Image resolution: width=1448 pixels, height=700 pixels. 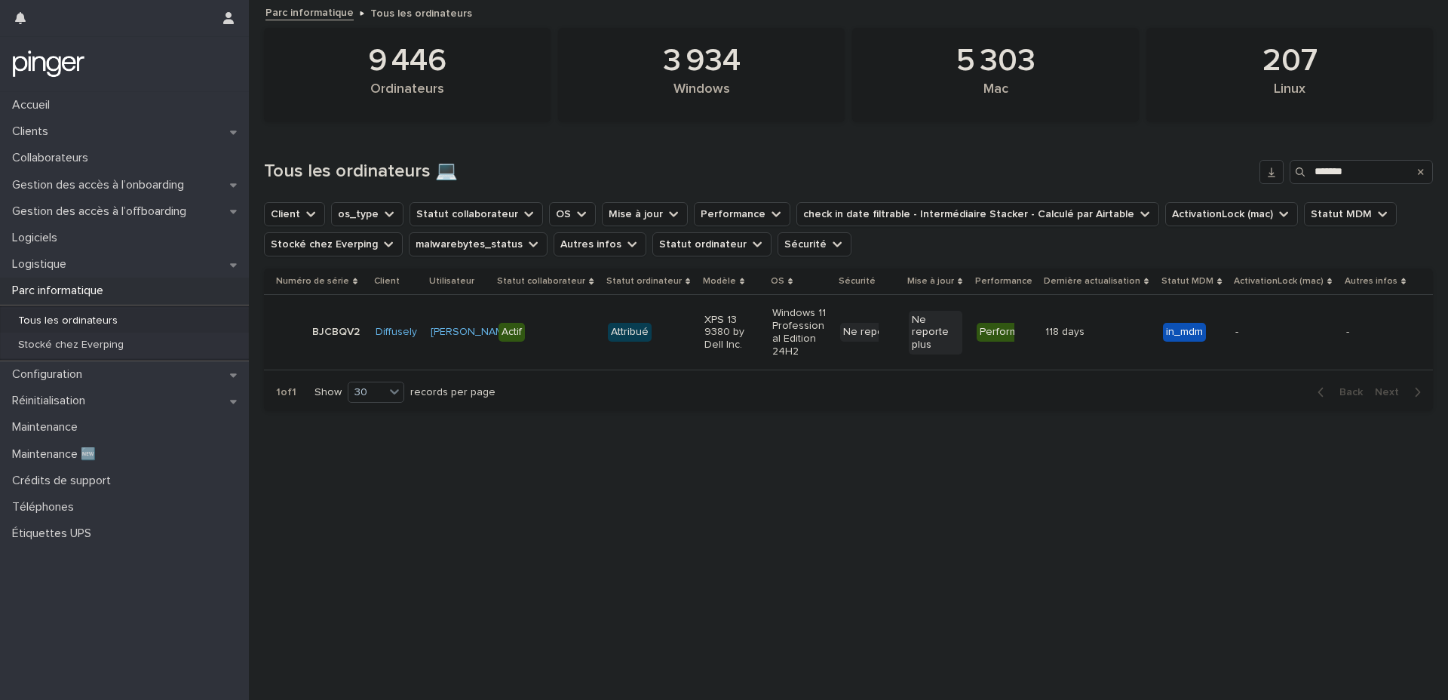 What do you see at coordinates (1066, 330) in the screenshot?
I see `p: 118 days` at bounding box center [1066, 330].